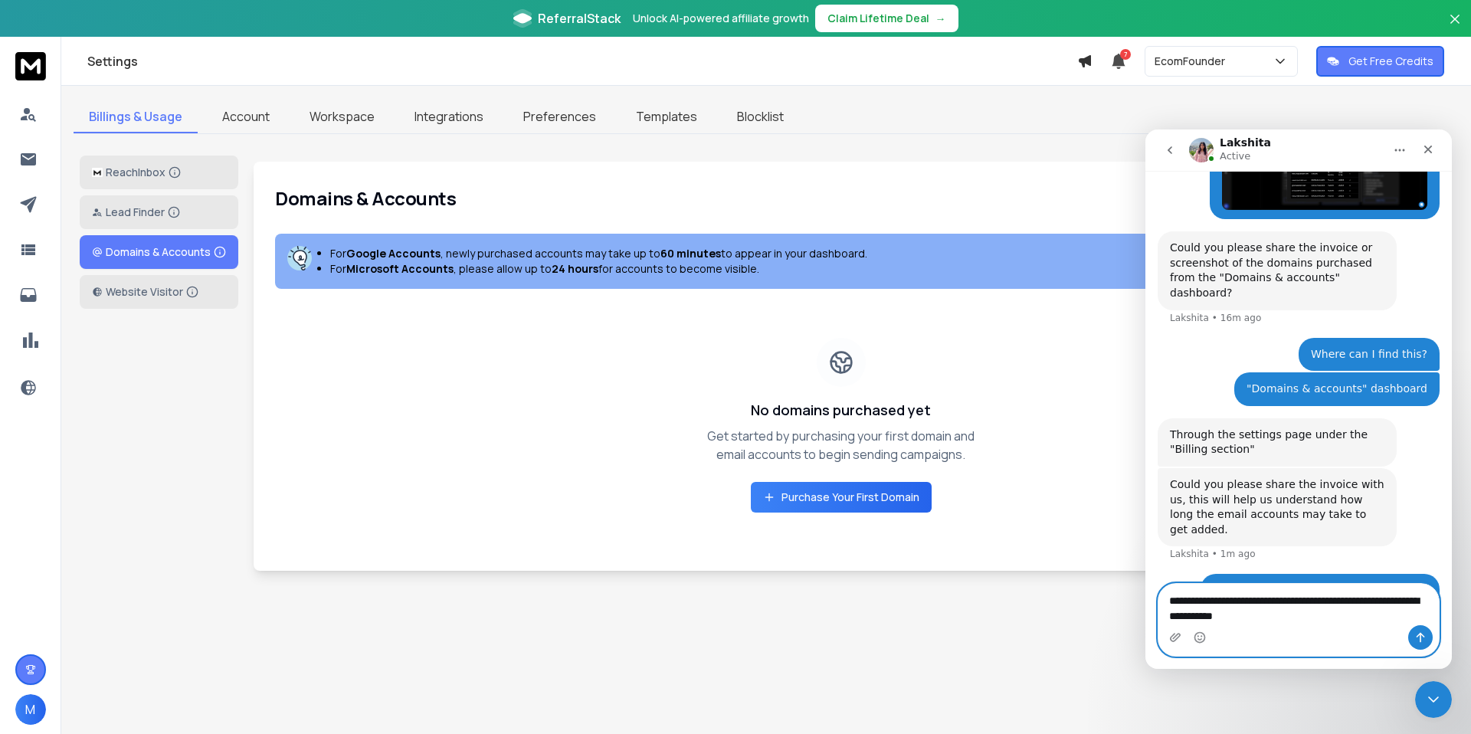  What do you see at coordinates (393, 253) in the screenshot?
I see `strong: Google Accounts` at bounding box center [393, 253].